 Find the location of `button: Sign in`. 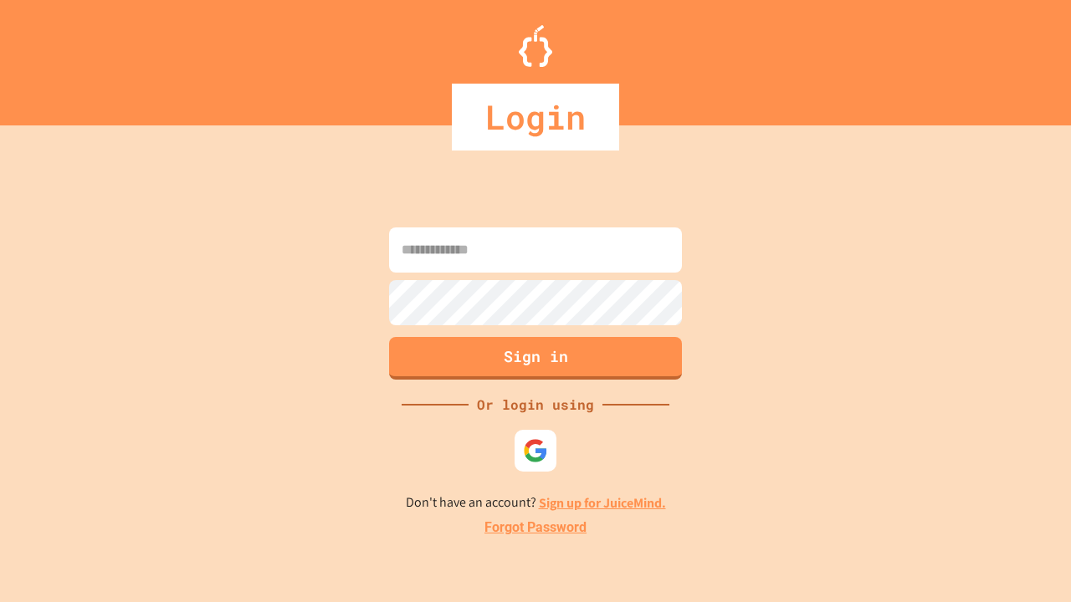

button: Sign in is located at coordinates (535, 358).